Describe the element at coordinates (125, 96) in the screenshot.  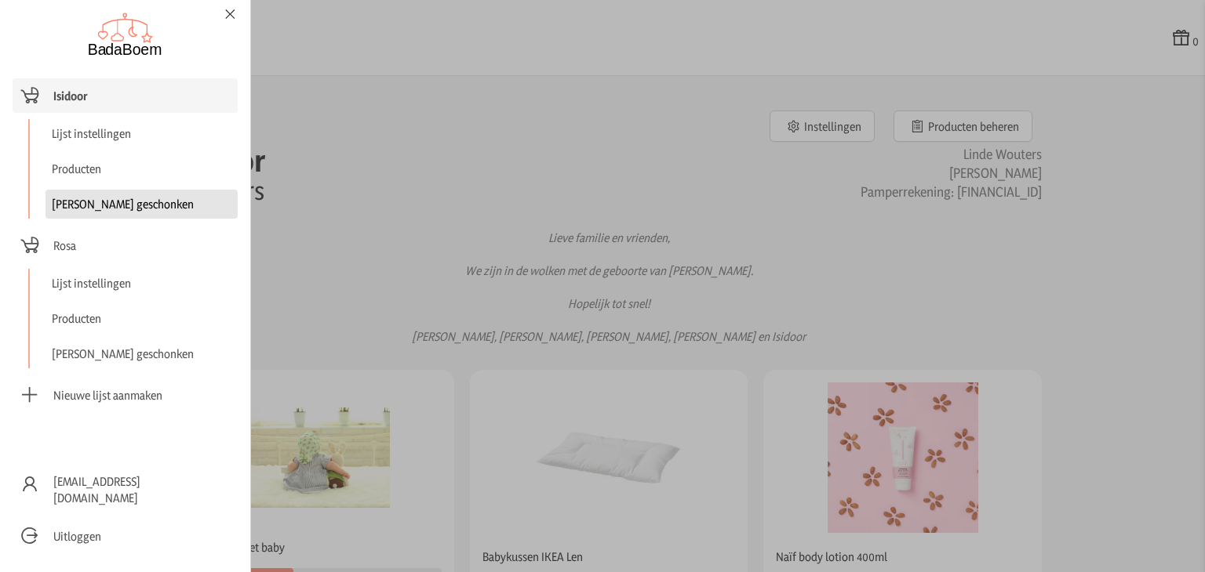
I see `a: Isidoor` at that location.